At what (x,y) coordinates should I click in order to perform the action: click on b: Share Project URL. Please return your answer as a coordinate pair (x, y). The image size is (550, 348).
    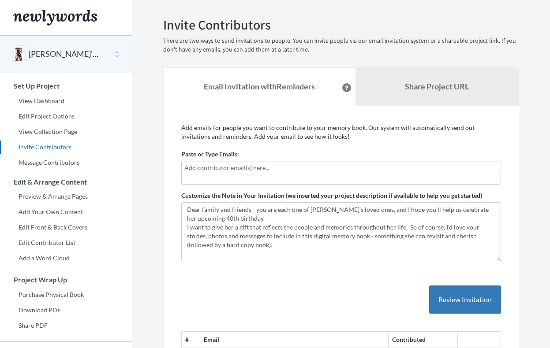
    Looking at the image, I should click on (437, 86).